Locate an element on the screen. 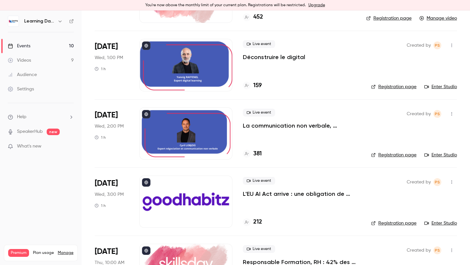 The height and width of the screenshot is (265, 470). span: Plan usage is located at coordinates (43, 253).